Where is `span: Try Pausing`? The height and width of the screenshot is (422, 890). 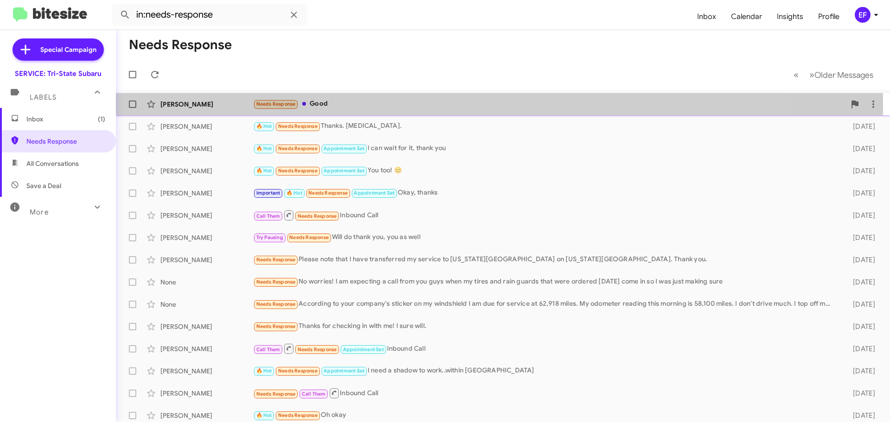 span: Try Pausing is located at coordinates (270, 237).